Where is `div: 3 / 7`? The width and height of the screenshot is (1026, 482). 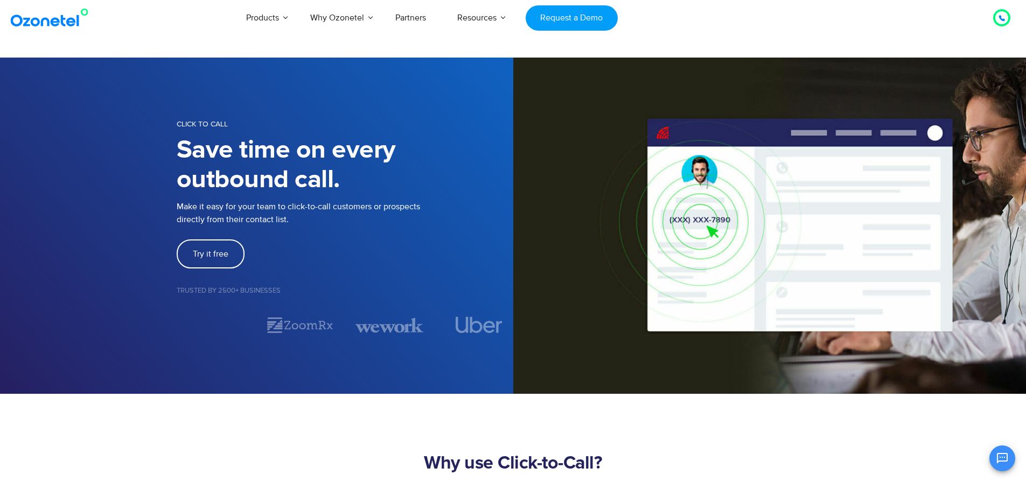
div: 3 / 7 is located at coordinates (389, 325).